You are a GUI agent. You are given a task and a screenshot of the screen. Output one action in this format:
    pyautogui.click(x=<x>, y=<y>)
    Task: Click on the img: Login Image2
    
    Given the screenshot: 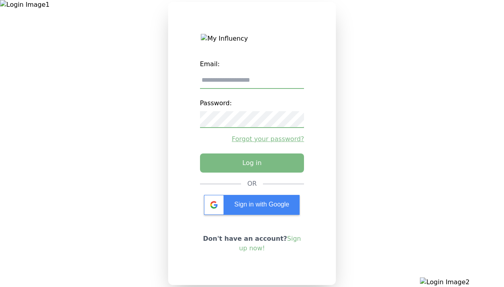 What is the action you would take?
    pyautogui.click(x=462, y=282)
    